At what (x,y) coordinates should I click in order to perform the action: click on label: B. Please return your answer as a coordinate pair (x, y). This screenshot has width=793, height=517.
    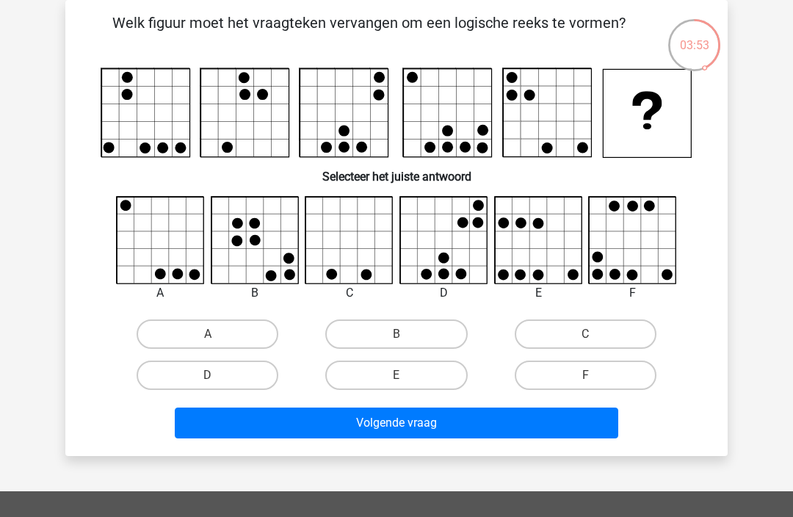
    Looking at the image, I should click on (396, 334).